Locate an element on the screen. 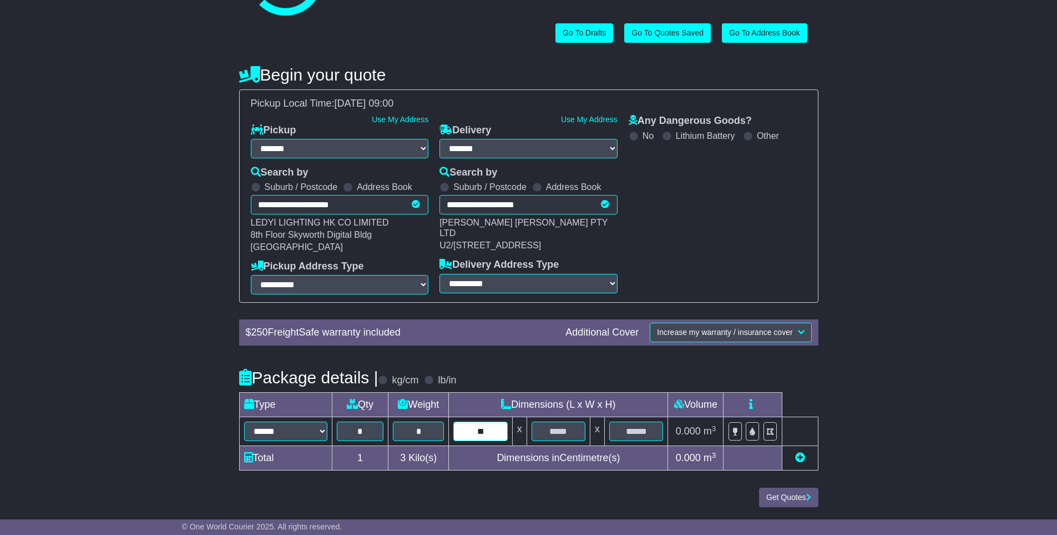 This screenshot has height=535, width=1057. label: Pickup is located at coordinates (274, 130).